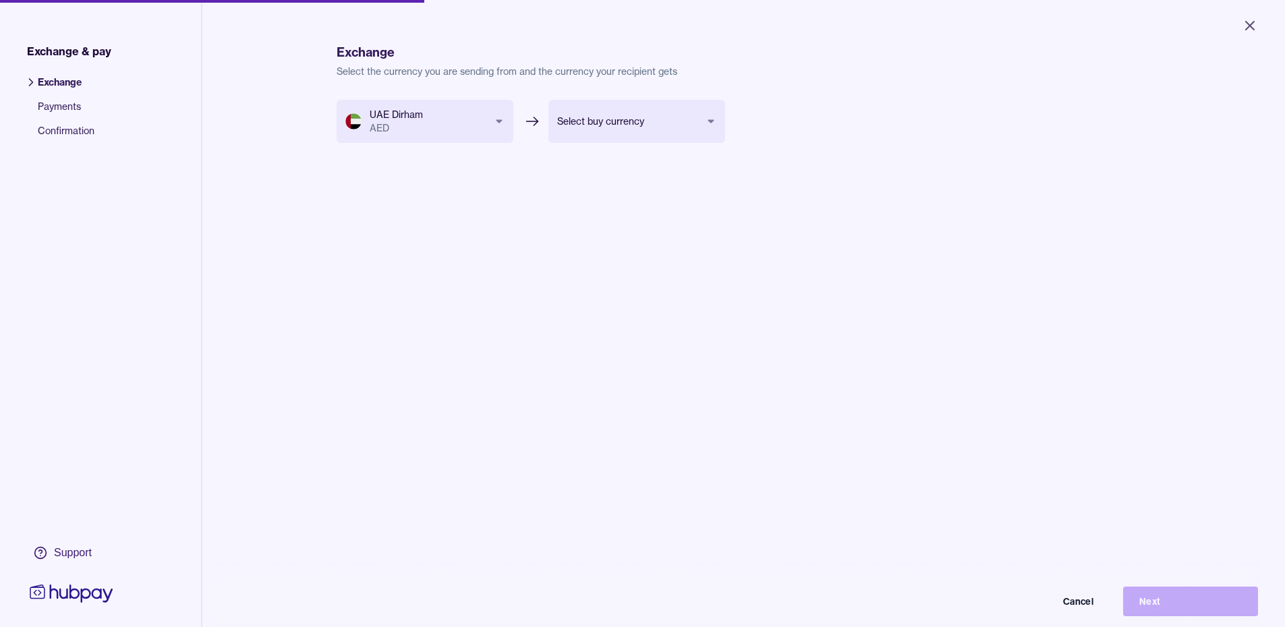 The height and width of the screenshot is (627, 1285). What do you see at coordinates (72, 553) in the screenshot?
I see `a: Support` at bounding box center [72, 553].